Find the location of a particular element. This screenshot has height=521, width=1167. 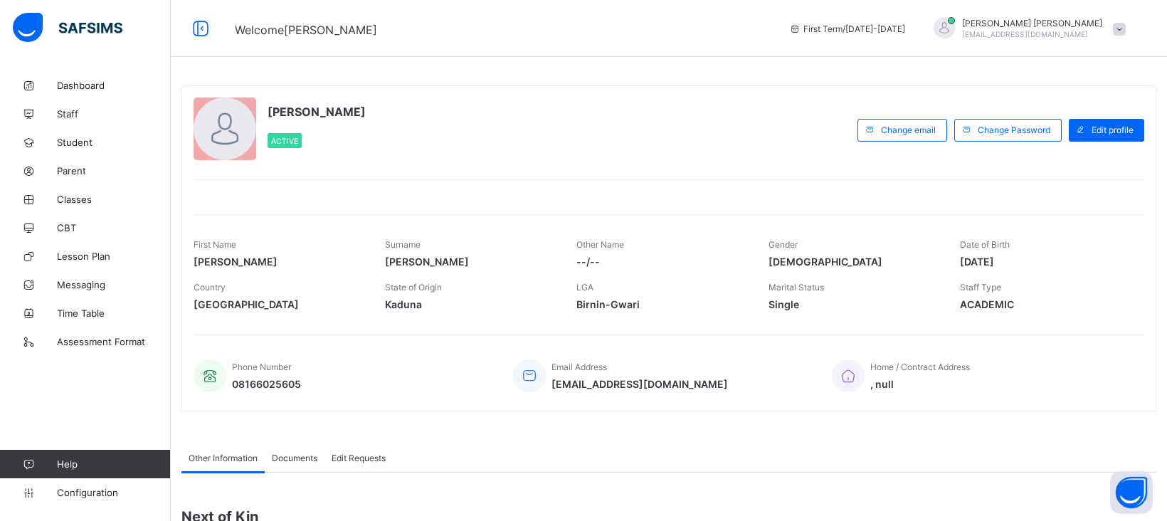

span: Marital Status is located at coordinates (796, 287).